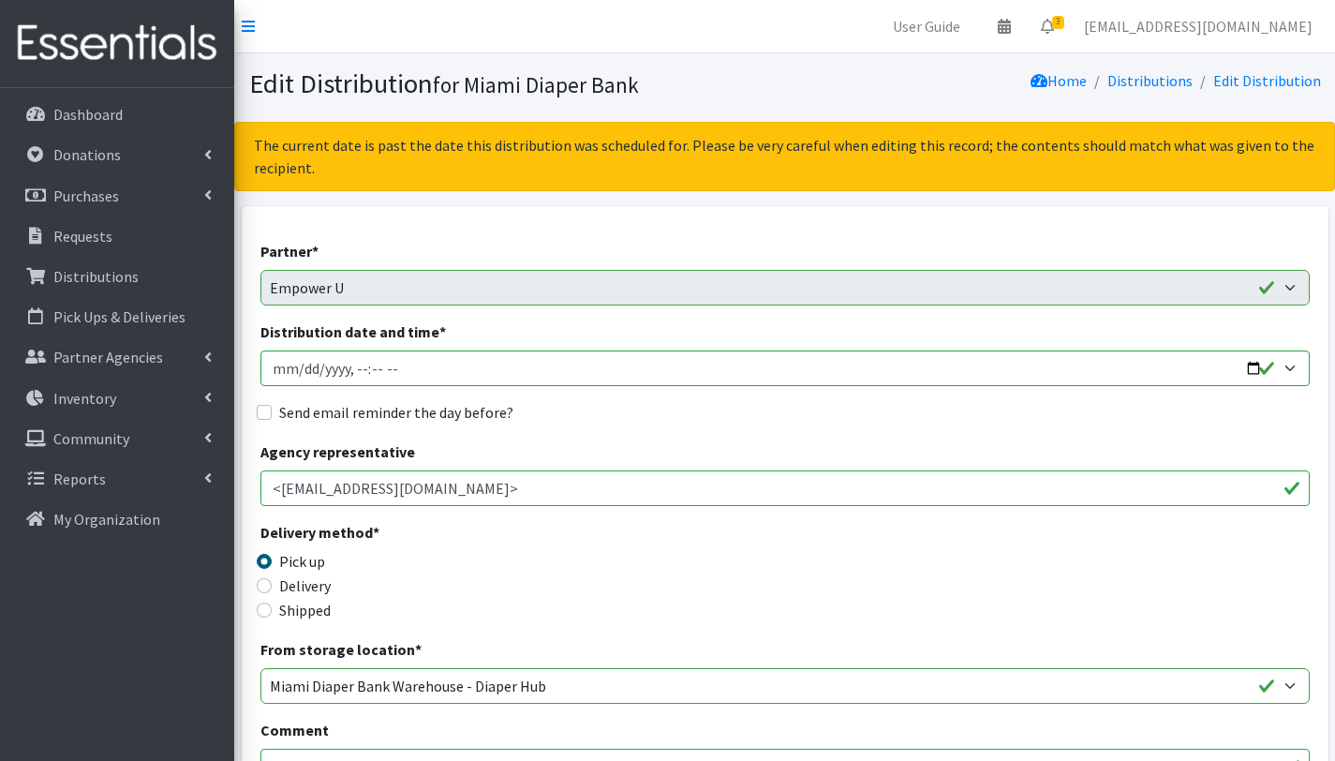  Describe the element at coordinates (1048, 26) in the screenshot. I see `a: 3` at that location.